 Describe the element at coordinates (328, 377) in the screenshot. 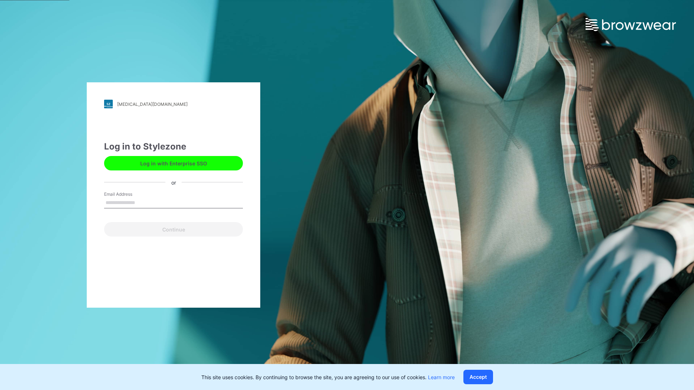

I see `p: This site uses cookies. By continuing to browse the site, you are agreeing to our use of cookies.` at that location.